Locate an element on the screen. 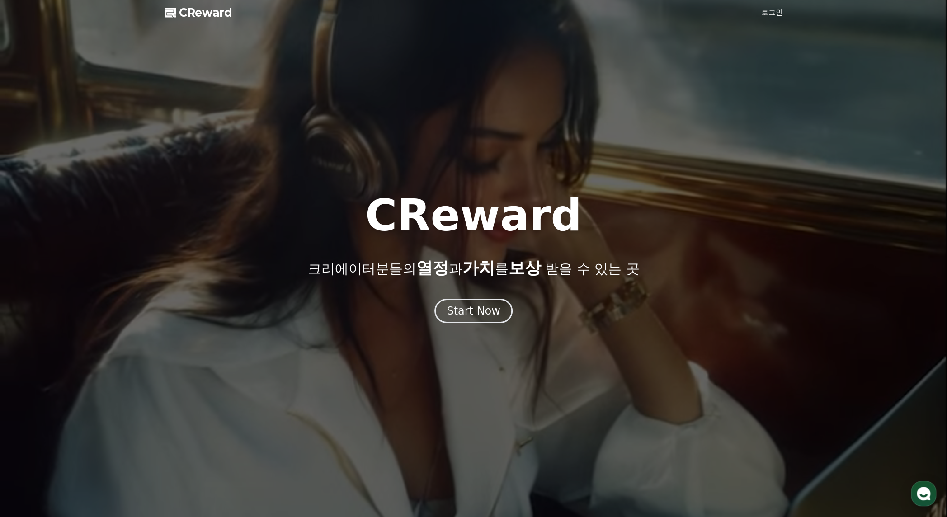  span: 가치 is located at coordinates (478, 267).